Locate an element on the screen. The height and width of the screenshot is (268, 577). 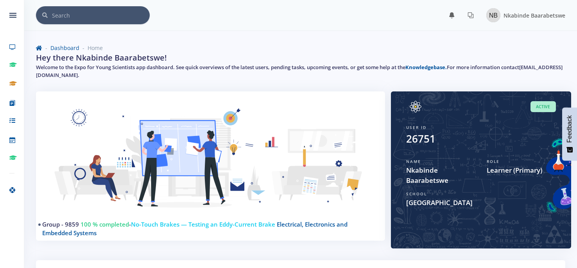
span: Electrical, Electronics and Embedded Systems is located at coordinates (195, 229).